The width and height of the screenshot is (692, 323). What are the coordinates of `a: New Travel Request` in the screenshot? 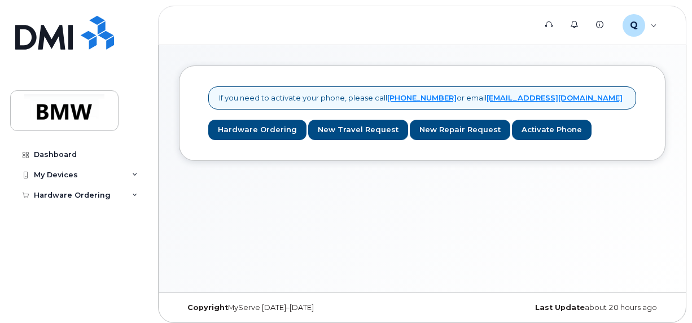 It's located at (358, 130).